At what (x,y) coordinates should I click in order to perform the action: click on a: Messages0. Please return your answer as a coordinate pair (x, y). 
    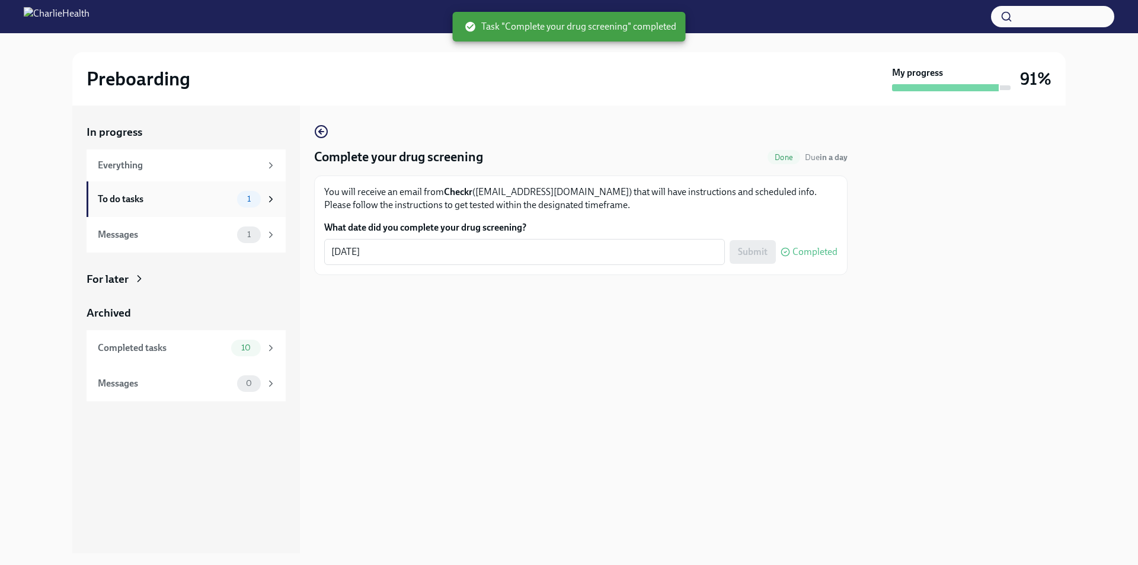
    Looking at the image, I should click on (186, 383).